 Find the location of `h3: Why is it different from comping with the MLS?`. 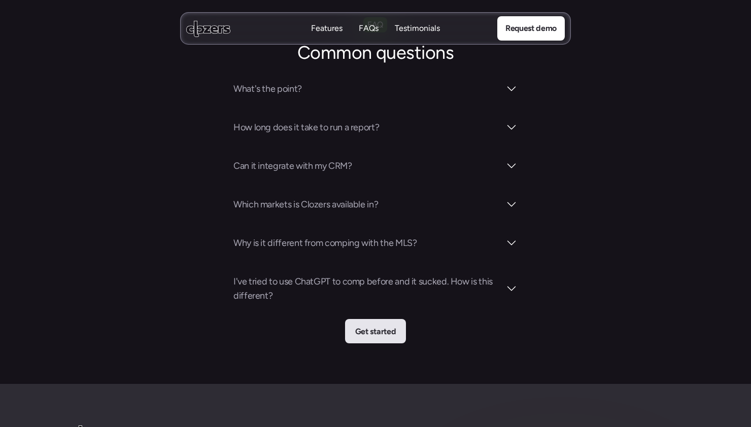

h3: Why is it different from comping with the MLS? is located at coordinates (367, 243).